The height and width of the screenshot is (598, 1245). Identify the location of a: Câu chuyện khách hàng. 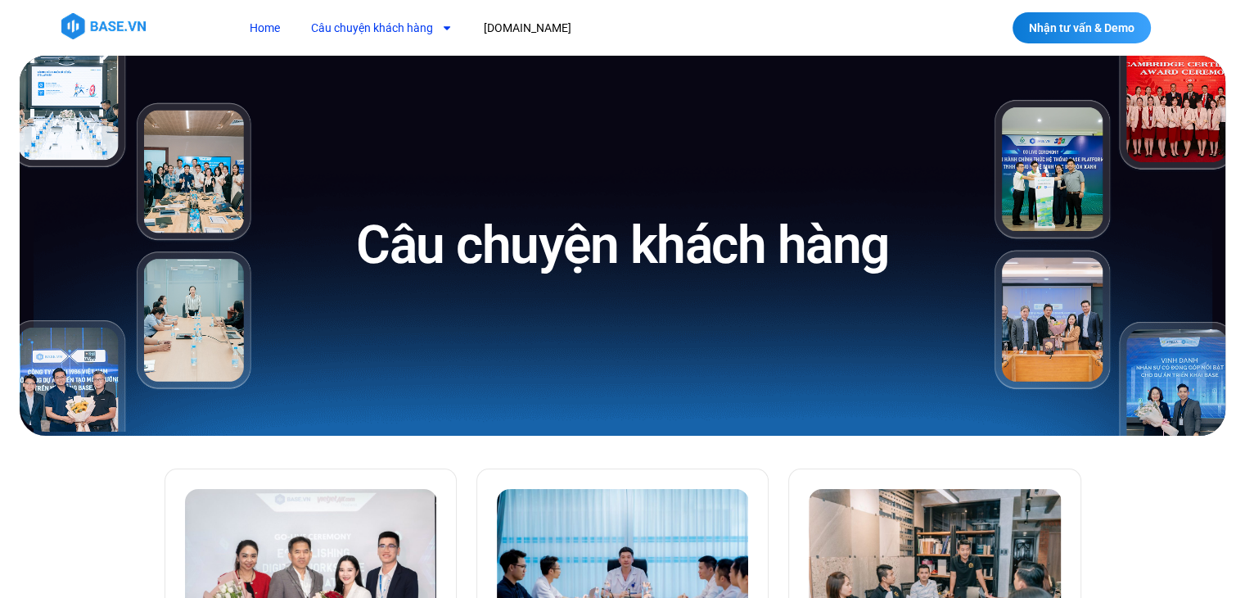
(382, 28).